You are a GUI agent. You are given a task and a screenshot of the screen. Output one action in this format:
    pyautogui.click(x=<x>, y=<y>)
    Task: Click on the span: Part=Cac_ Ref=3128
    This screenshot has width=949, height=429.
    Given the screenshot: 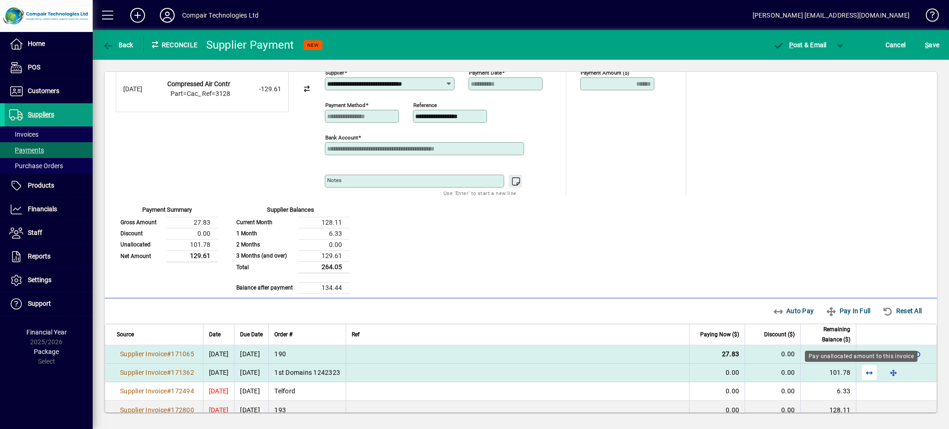 What is the action you would take?
    pyautogui.click(x=200, y=94)
    